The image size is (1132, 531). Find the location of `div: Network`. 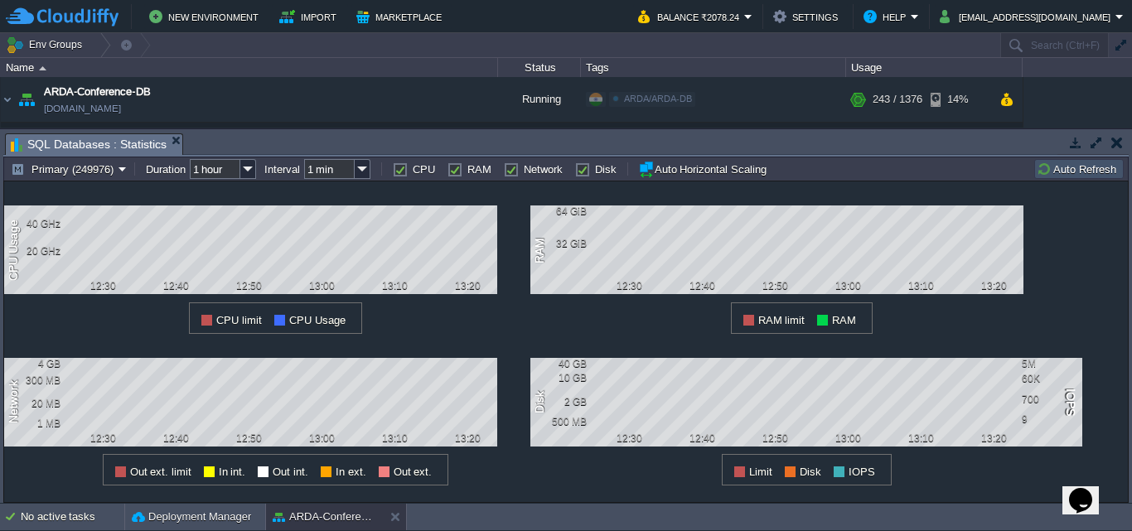

div: Network is located at coordinates (14, 402).